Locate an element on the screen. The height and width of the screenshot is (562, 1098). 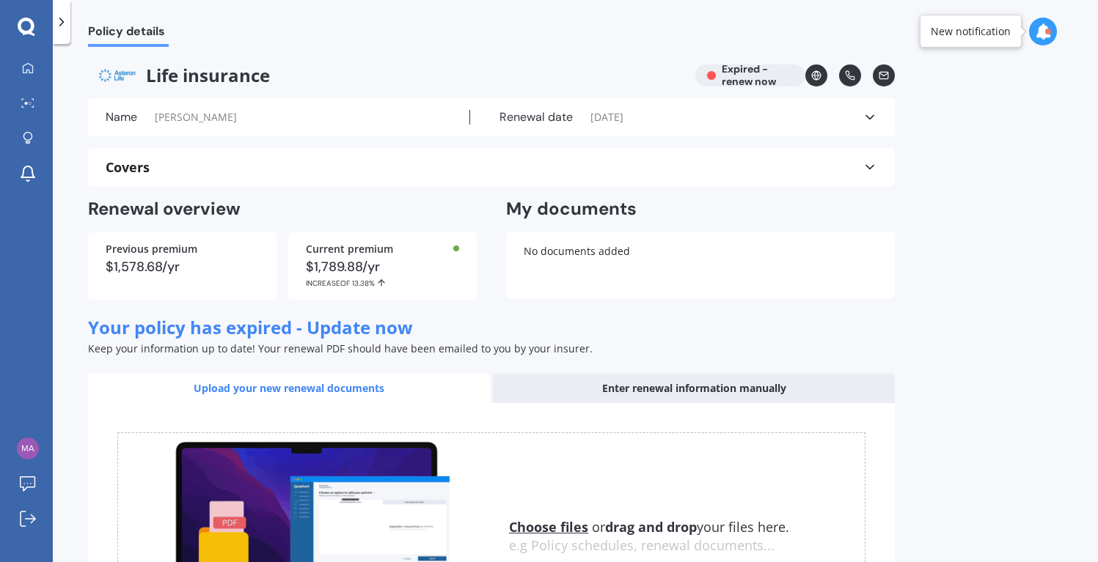
div: Covers is located at coordinates (491, 167).